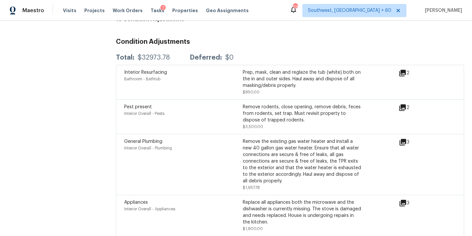  What do you see at coordinates (150, 209) in the screenshot?
I see `span: Interior Overall - Appliances` at bounding box center [150, 209].